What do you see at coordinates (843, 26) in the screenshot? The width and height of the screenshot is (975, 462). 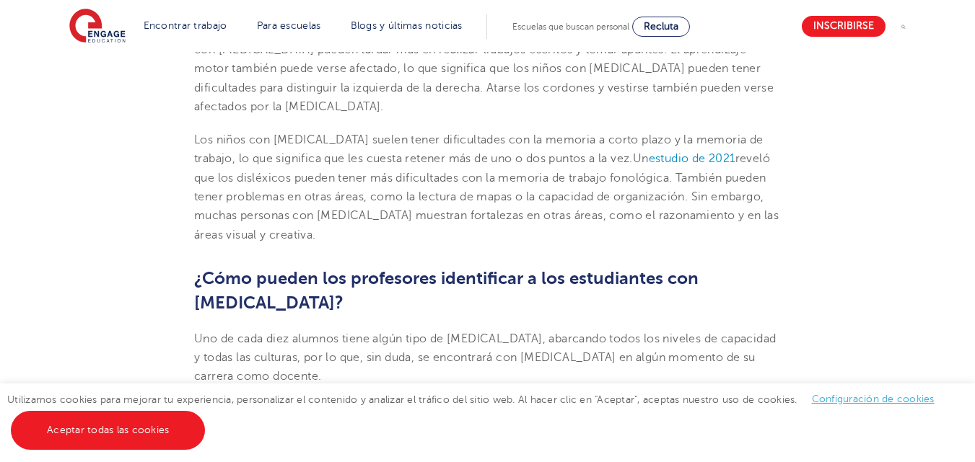 I see `font: Inscribirse` at bounding box center [843, 26].